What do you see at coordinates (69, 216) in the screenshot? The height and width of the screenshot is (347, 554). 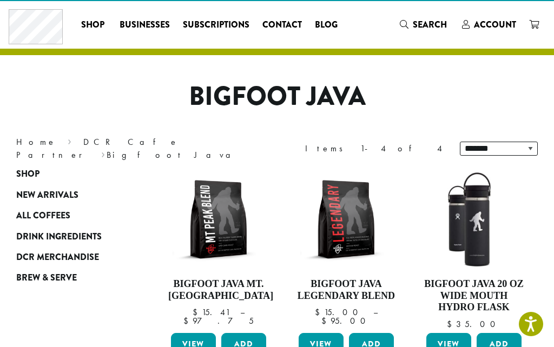 I see `a: All Coffees` at bounding box center [69, 216].